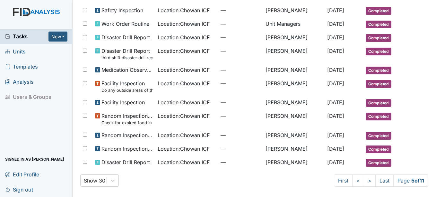 This screenshot has height=197, width=436. What do you see at coordinates (127, 135) in the screenshot?
I see `span: Random Inspection for Afternoon` at bounding box center [127, 135].